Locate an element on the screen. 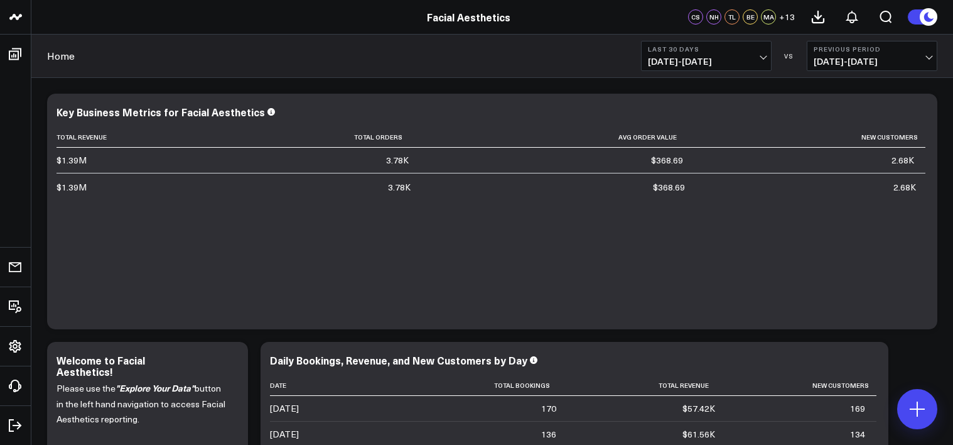 The width and height of the screenshot is (953, 445). th: Total Orders is located at coordinates (301, 137).